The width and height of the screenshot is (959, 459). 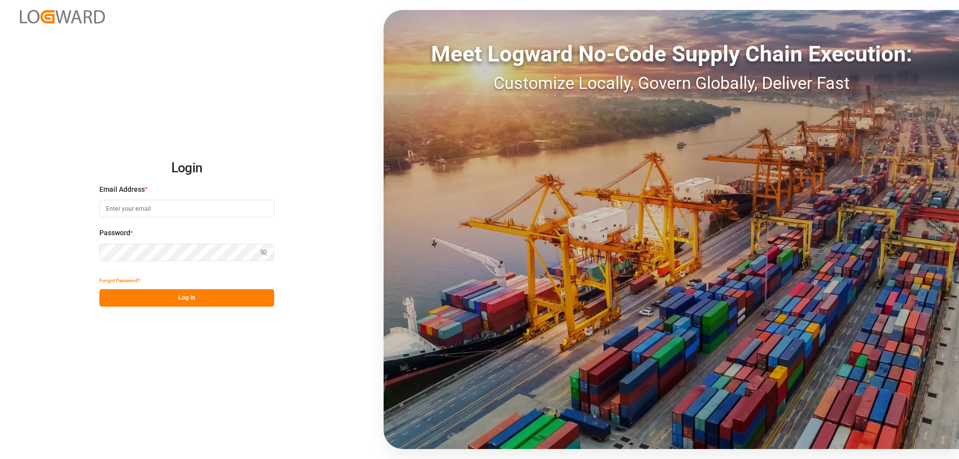 I want to click on span: Email Address, so click(x=122, y=189).